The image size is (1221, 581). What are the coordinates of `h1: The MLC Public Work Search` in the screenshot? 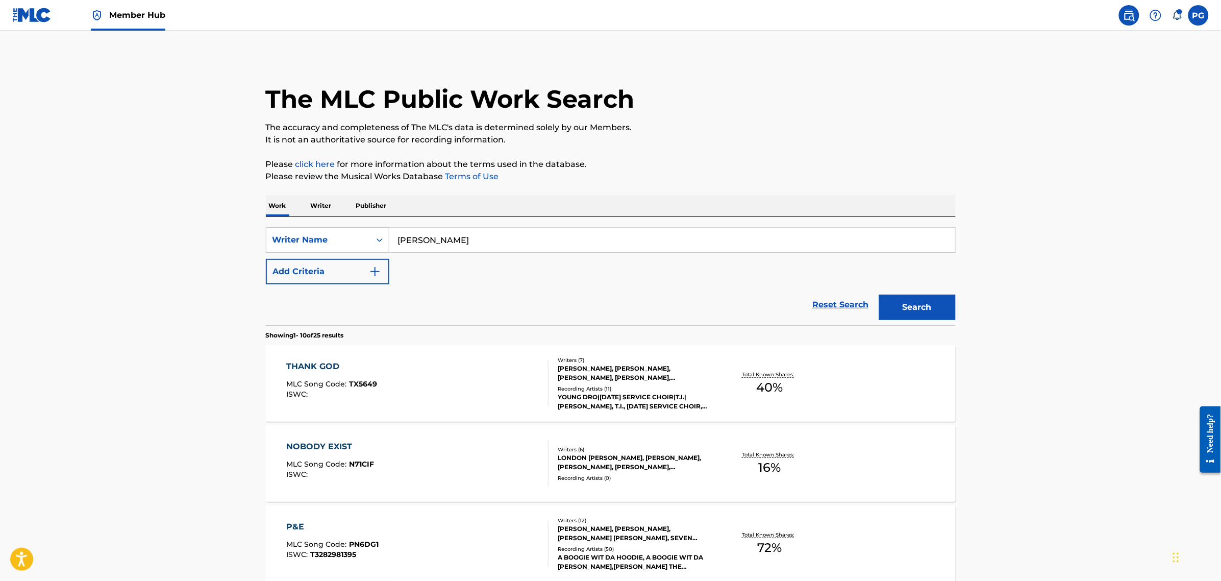 It's located at (450, 99).